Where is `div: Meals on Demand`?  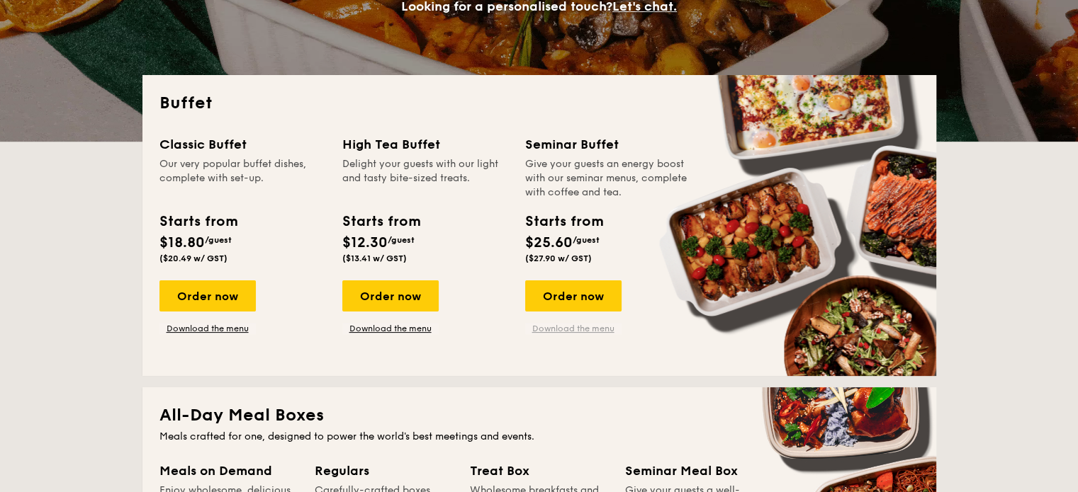 div: Meals on Demand is located at coordinates (228, 471).